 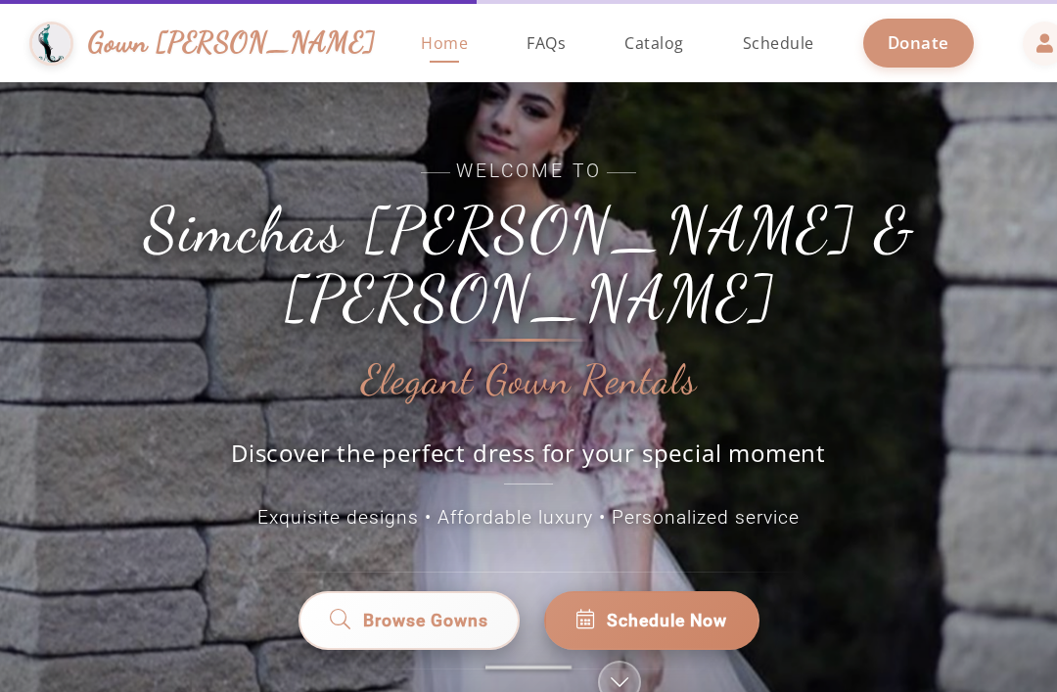 I want to click on span: Catalog, so click(x=654, y=43).